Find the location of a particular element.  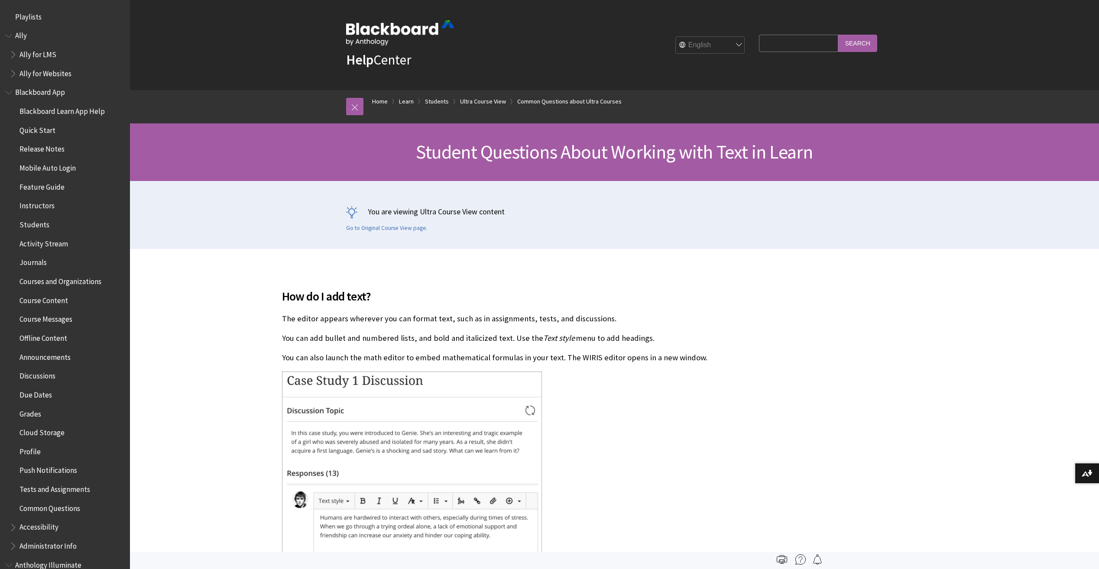

span: Course Content is located at coordinates (44, 299).